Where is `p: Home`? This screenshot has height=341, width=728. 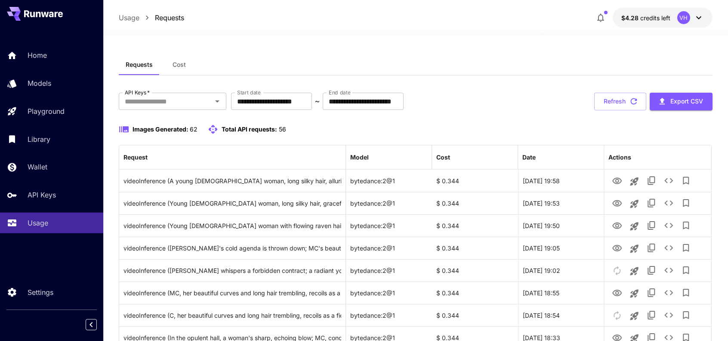
p: Home is located at coordinates (37, 55).